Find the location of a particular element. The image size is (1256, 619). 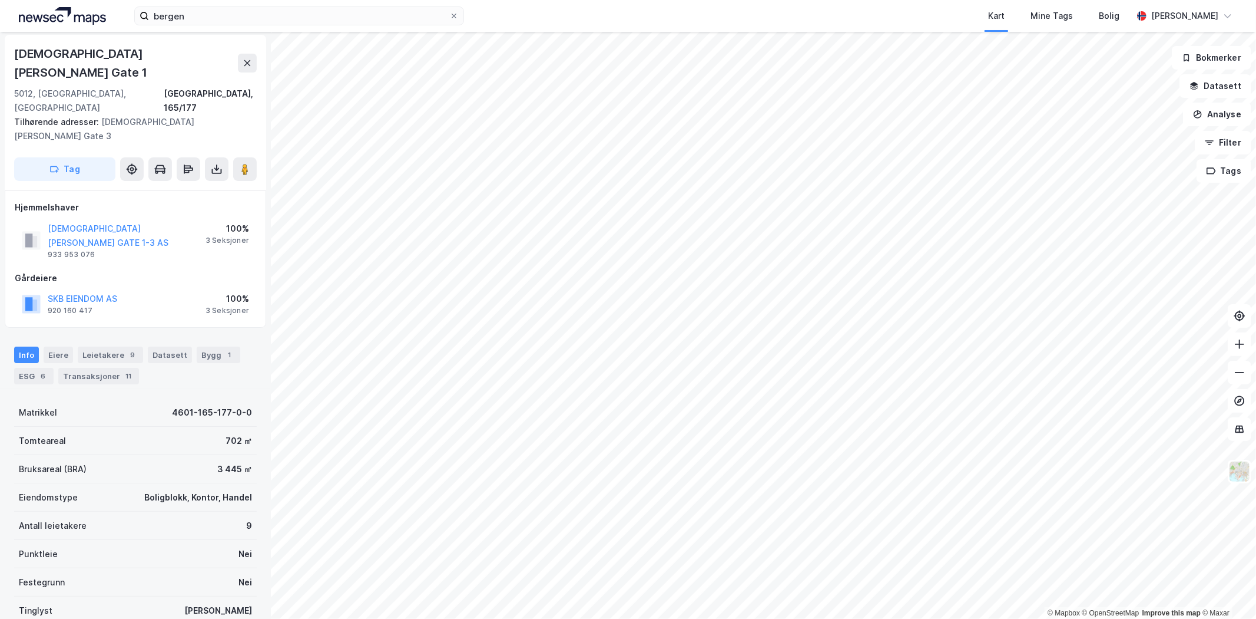

div: Bygg is located at coordinates (219, 355).